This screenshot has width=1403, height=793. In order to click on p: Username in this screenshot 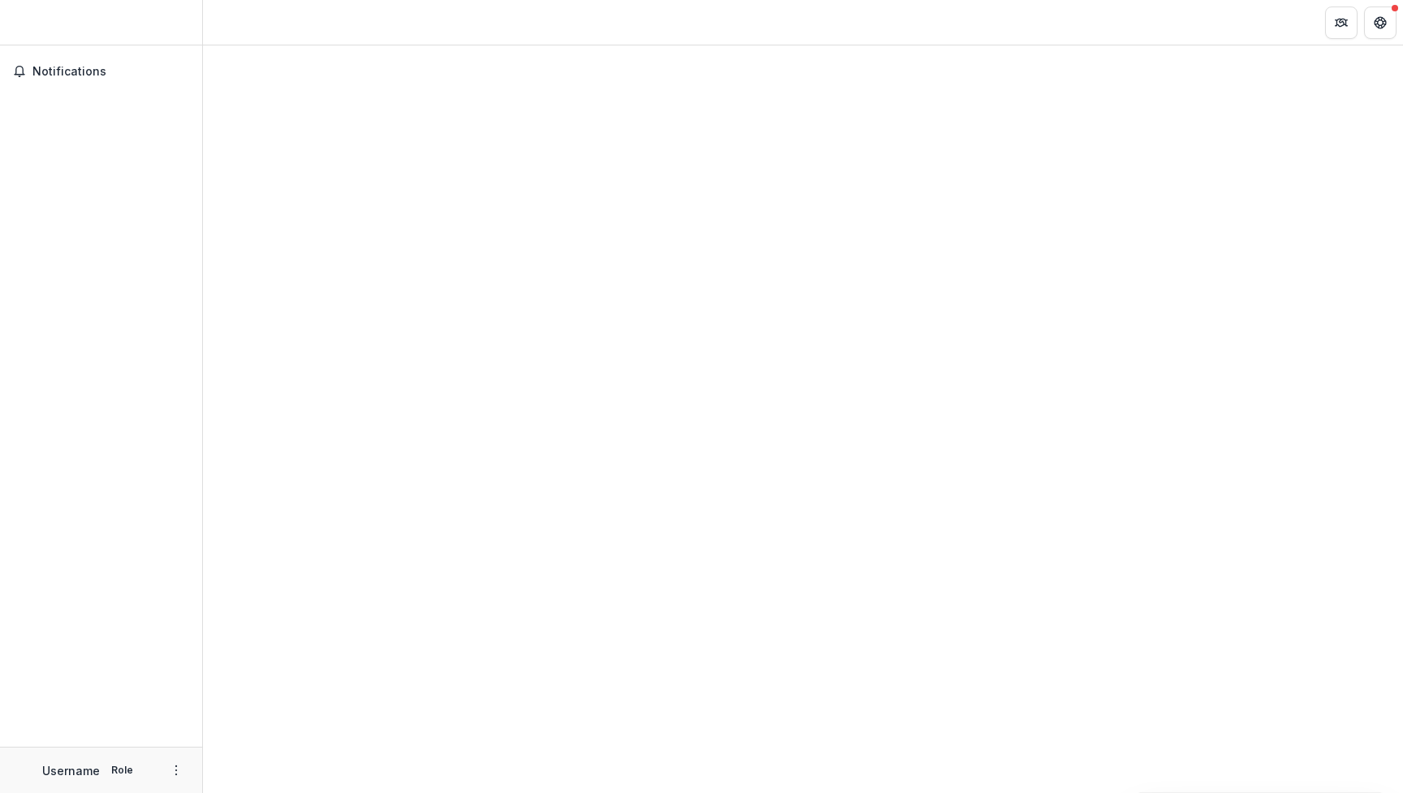, I will do `click(71, 771)`.